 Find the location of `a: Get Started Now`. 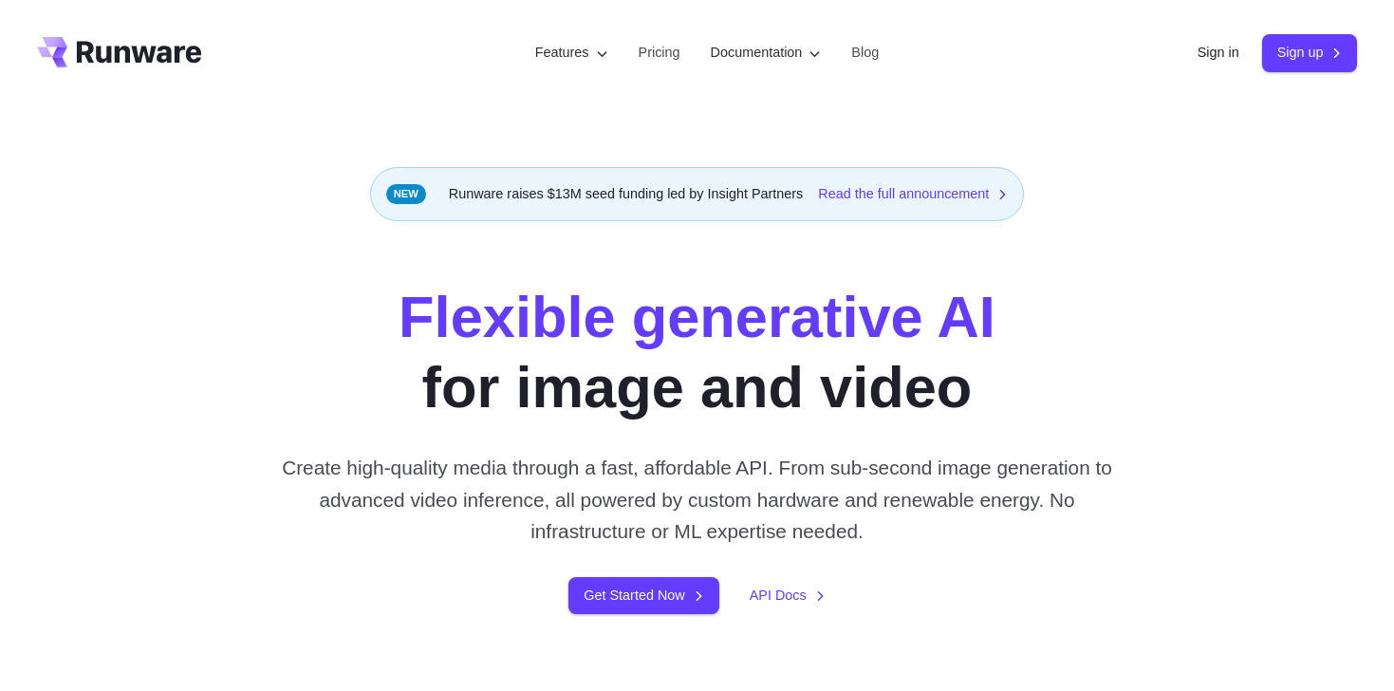

a: Get Started Now is located at coordinates (644, 595).